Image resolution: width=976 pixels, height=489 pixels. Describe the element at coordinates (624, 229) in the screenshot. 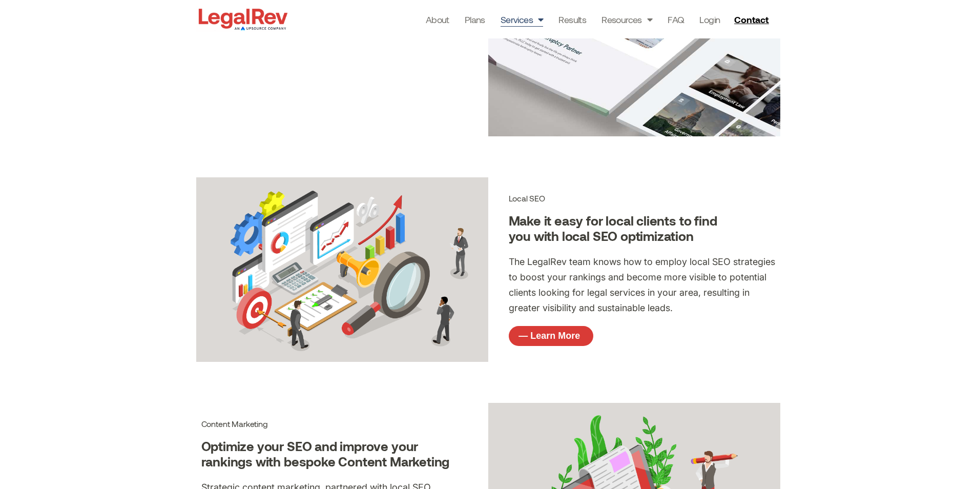

I see `h4: Make it easy for local clients to find you with local SEO optimization` at that location.